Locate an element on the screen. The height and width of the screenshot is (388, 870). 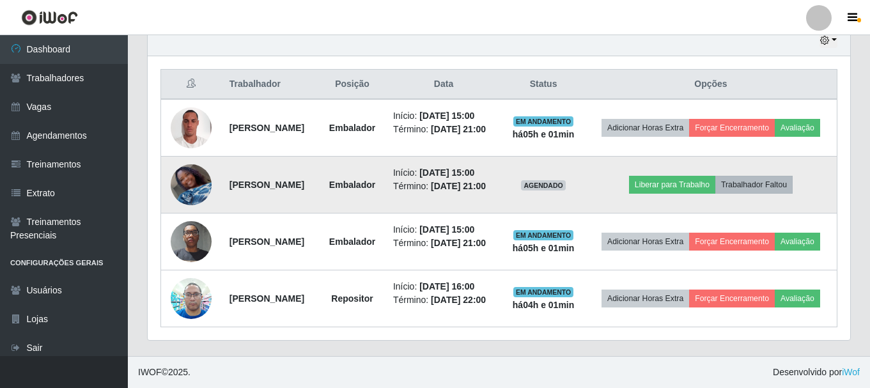
img: 1752581943955.jpeg is located at coordinates (191, 298).